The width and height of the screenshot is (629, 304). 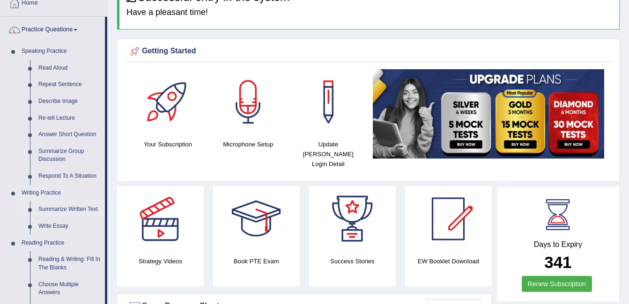 I want to click on a: Reading Practice, so click(x=61, y=243).